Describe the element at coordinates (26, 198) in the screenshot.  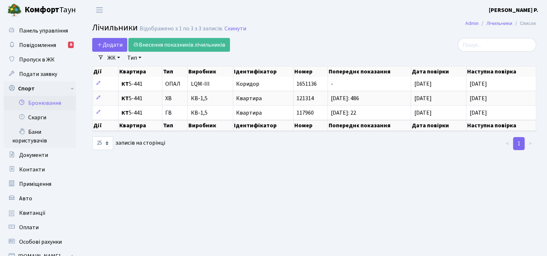
I see `span: Авто` at that location.